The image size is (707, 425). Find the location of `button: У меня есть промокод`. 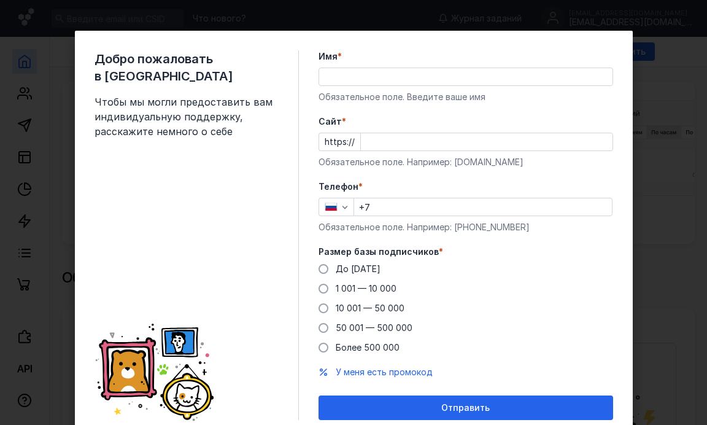

button: У меня есть промокод is located at coordinates (384, 372).